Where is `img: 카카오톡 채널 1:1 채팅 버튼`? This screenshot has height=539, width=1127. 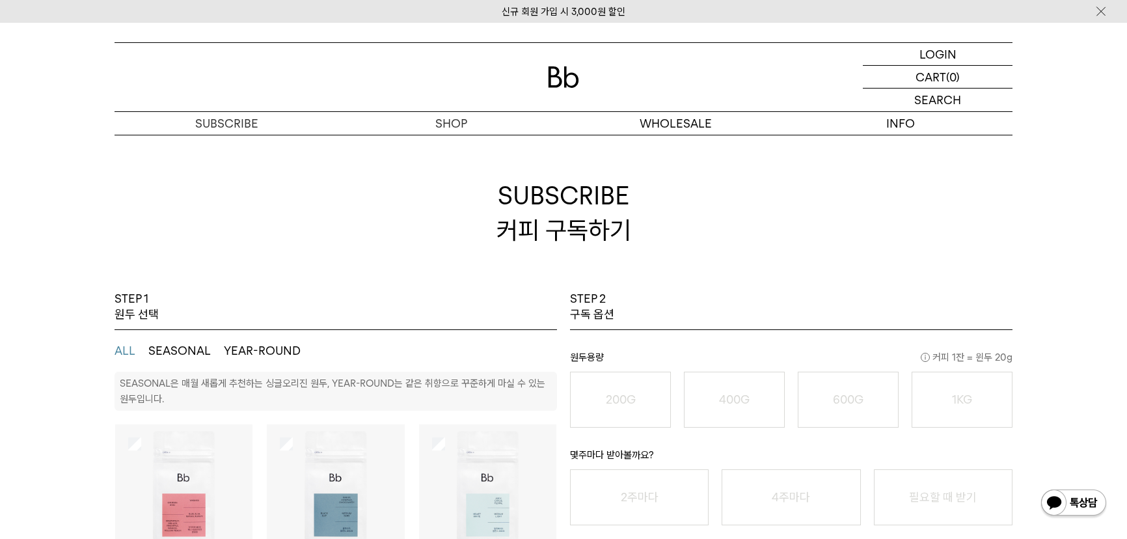
img: 카카오톡 채널 1:1 채팅 버튼 is located at coordinates (1073, 503).